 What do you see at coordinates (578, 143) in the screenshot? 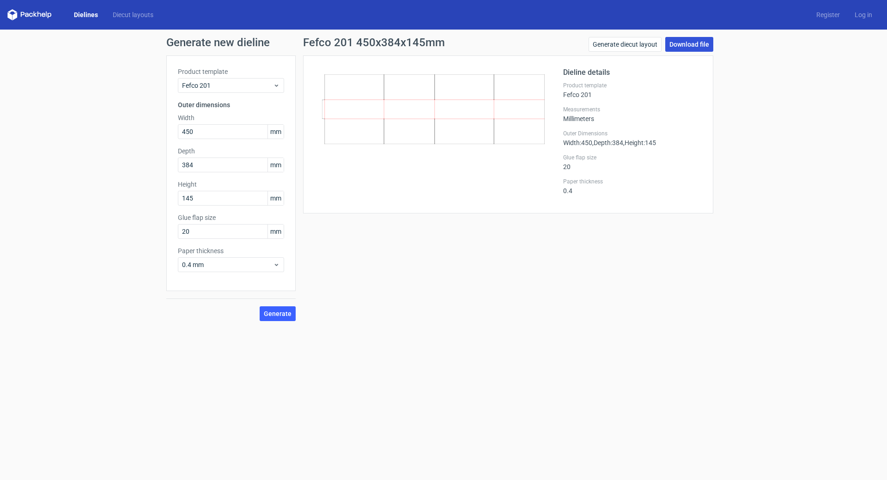
I see `span: Width : 450` at bounding box center [578, 143].